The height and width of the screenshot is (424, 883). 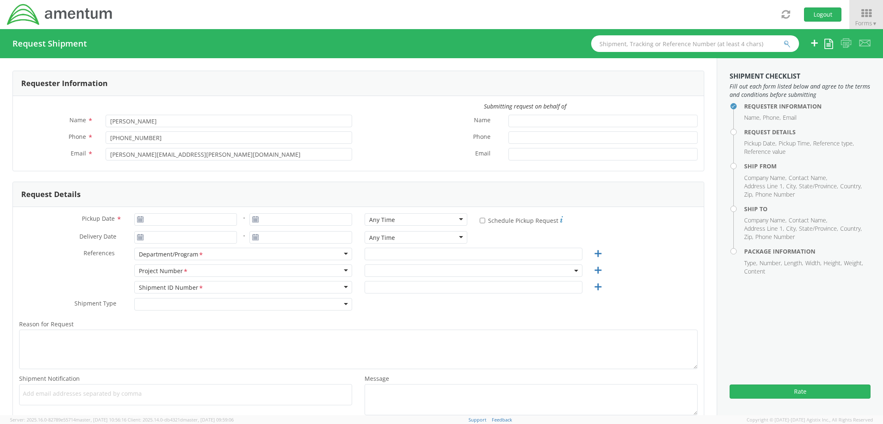 What do you see at coordinates (834, 143) in the screenshot?
I see `li: Reference type` at bounding box center [834, 143].